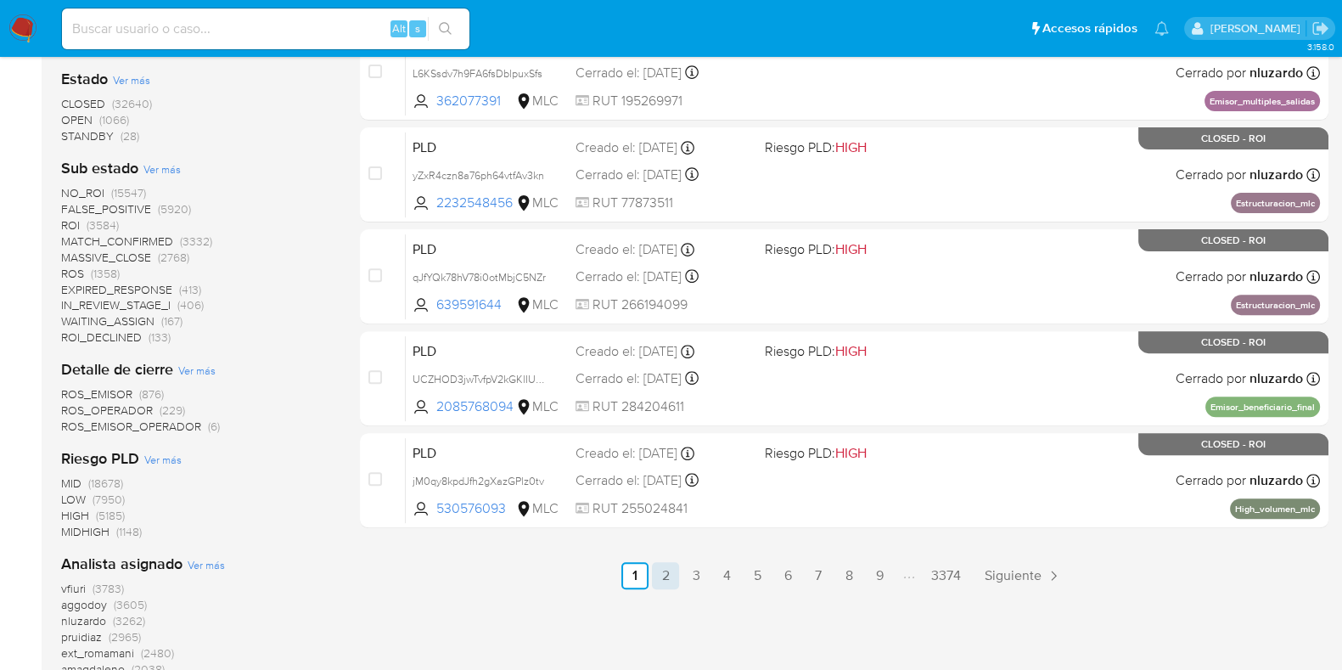 Image resolution: width=1342 pixels, height=670 pixels. I want to click on input: Buscar usuario o caso..., so click(266, 29).